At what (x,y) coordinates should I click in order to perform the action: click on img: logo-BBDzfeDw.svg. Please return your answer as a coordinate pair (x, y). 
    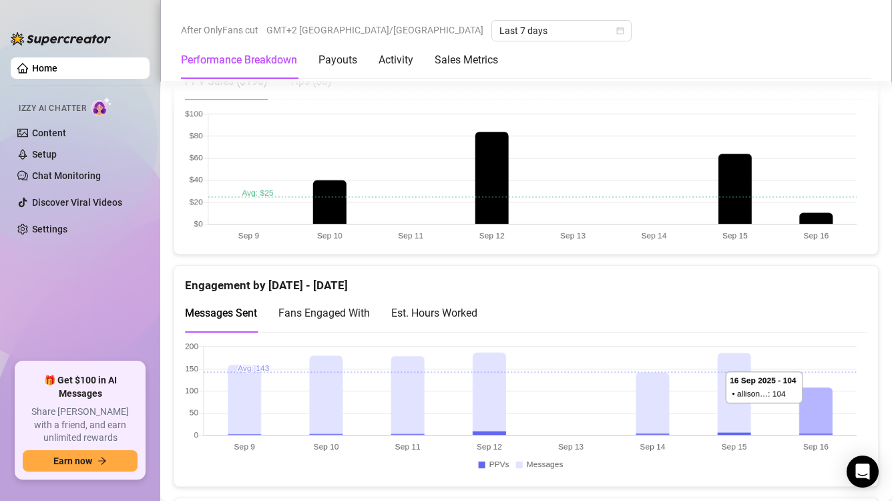
    Looking at the image, I should click on (61, 39).